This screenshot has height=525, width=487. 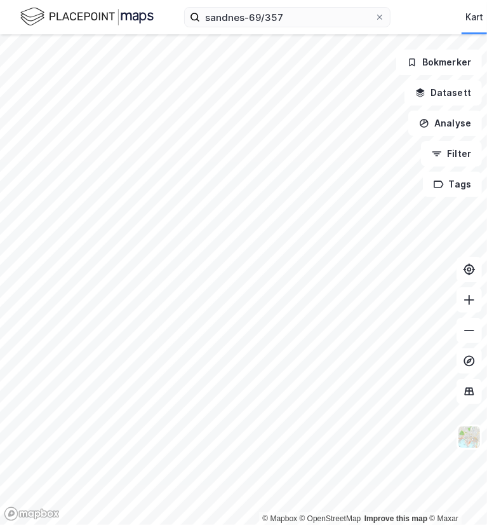 What do you see at coordinates (455, 494) in the screenshot?
I see `div: Kontrollprogram for chat` at bounding box center [455, 494].